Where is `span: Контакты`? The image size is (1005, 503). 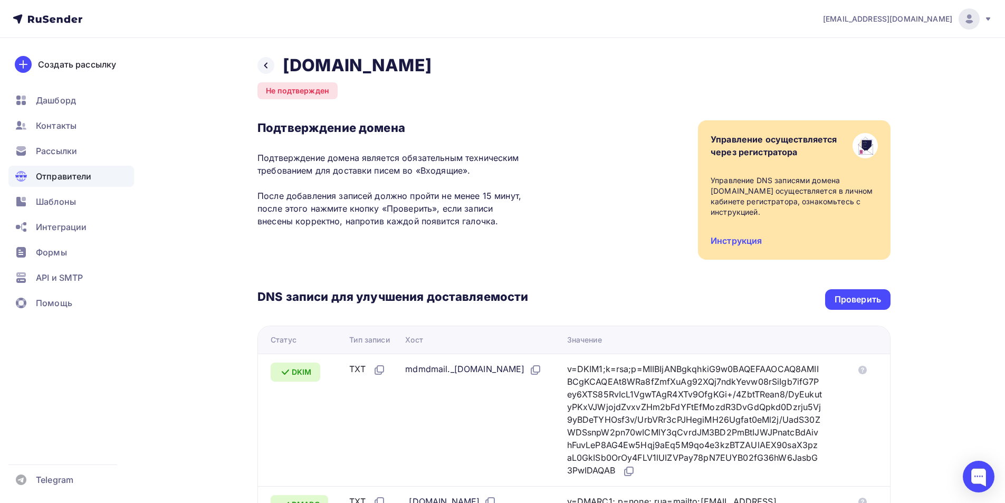
span: Контакты is located at coordinates (56, 126).